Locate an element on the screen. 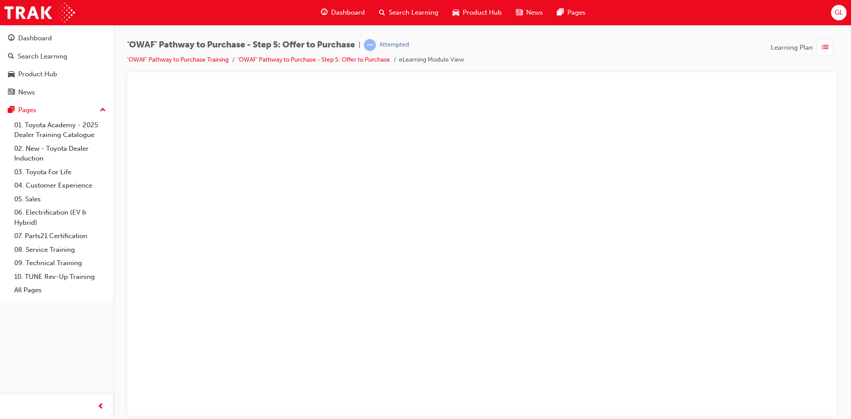 This screenshot has height=419, width=851. span: Product Hub is located at coordinates (482, 12).